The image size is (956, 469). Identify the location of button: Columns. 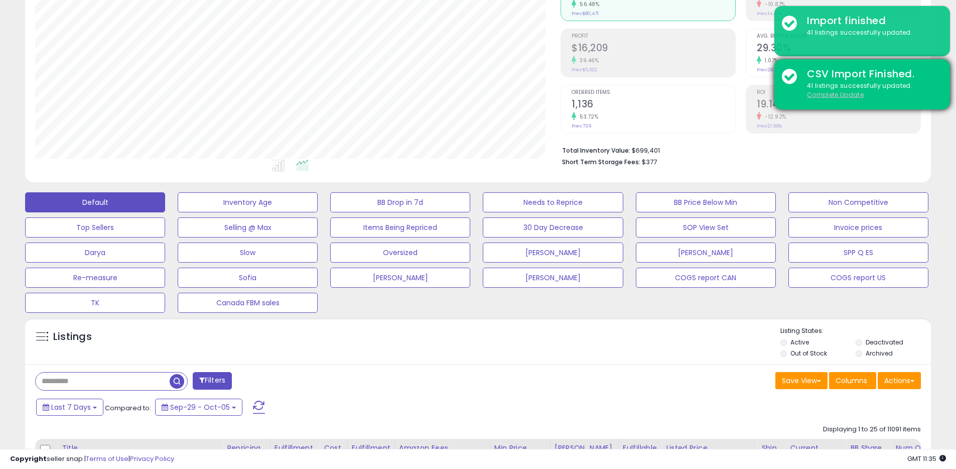
(853, 380).